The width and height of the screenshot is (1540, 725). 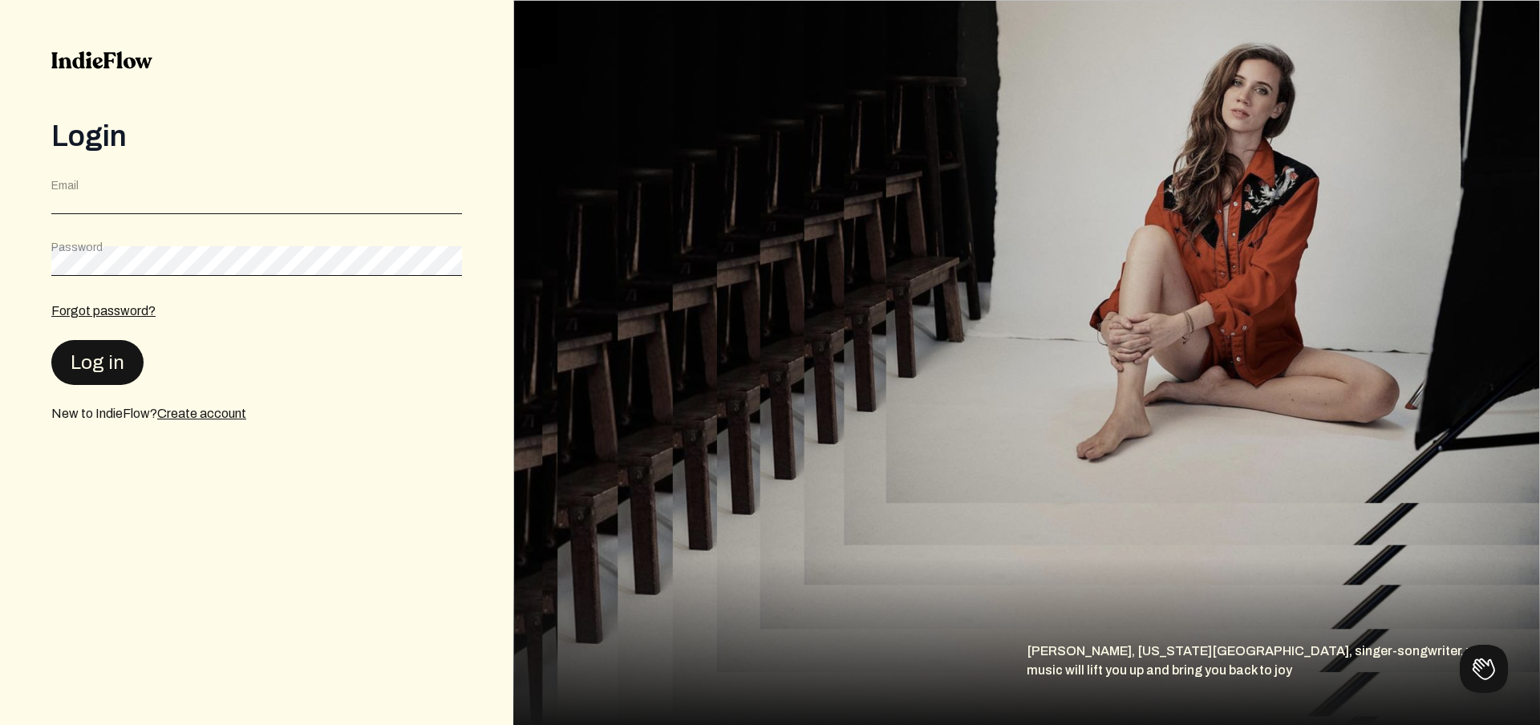 I want to click on label: Email, so click(x=65, y=186).